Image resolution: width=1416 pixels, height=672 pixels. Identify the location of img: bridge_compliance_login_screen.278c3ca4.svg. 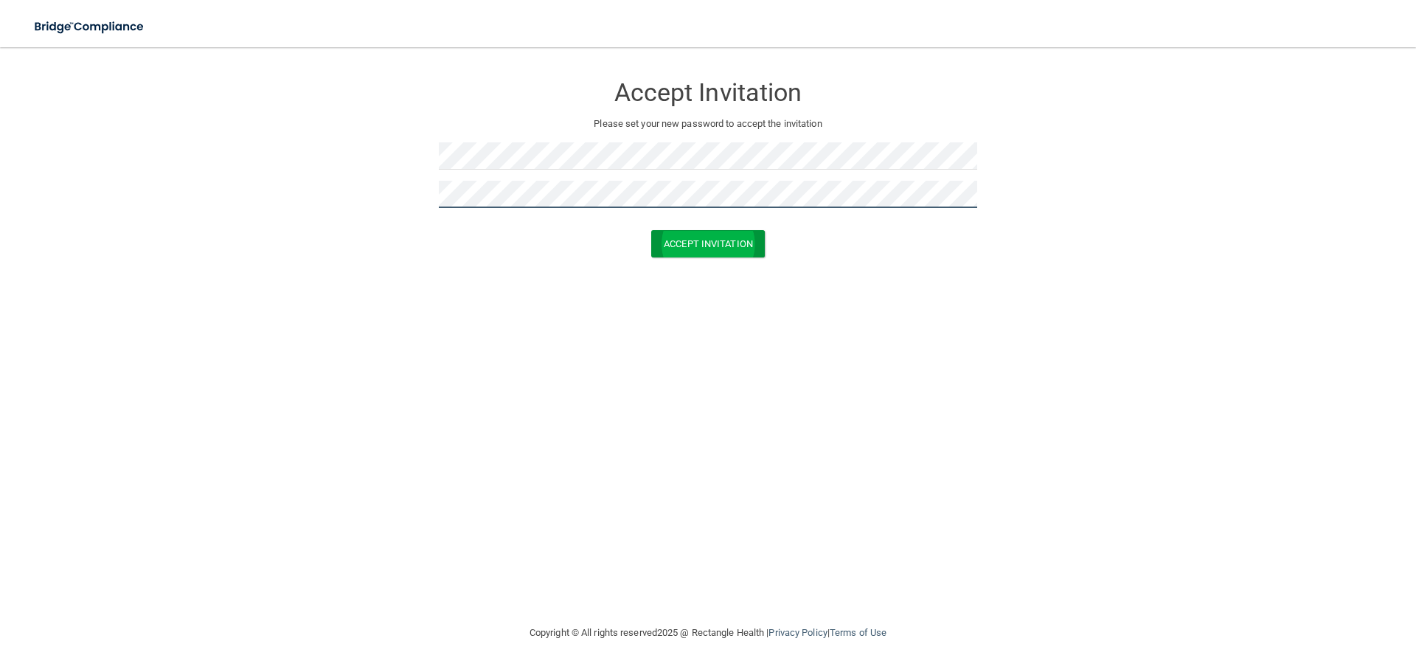
(90, 27).